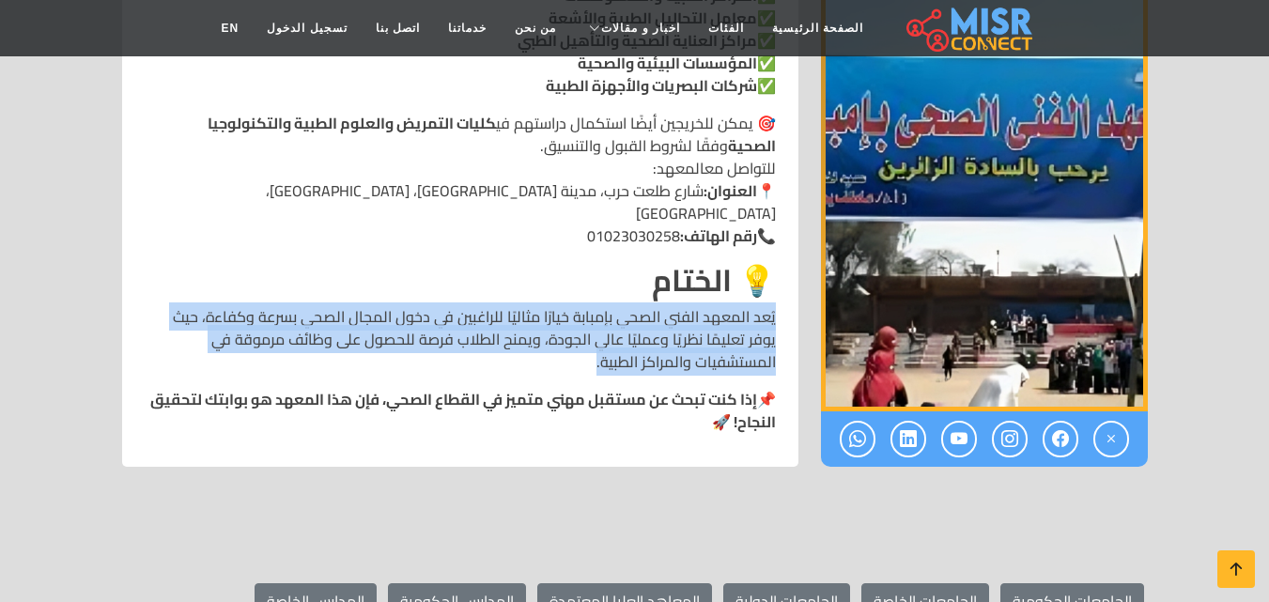 The image size is (1269, 602). What do you see at coordinates (969, 28) in the screenshot?
I see `img: main.misr_connect` at bounding box center [969, 28].